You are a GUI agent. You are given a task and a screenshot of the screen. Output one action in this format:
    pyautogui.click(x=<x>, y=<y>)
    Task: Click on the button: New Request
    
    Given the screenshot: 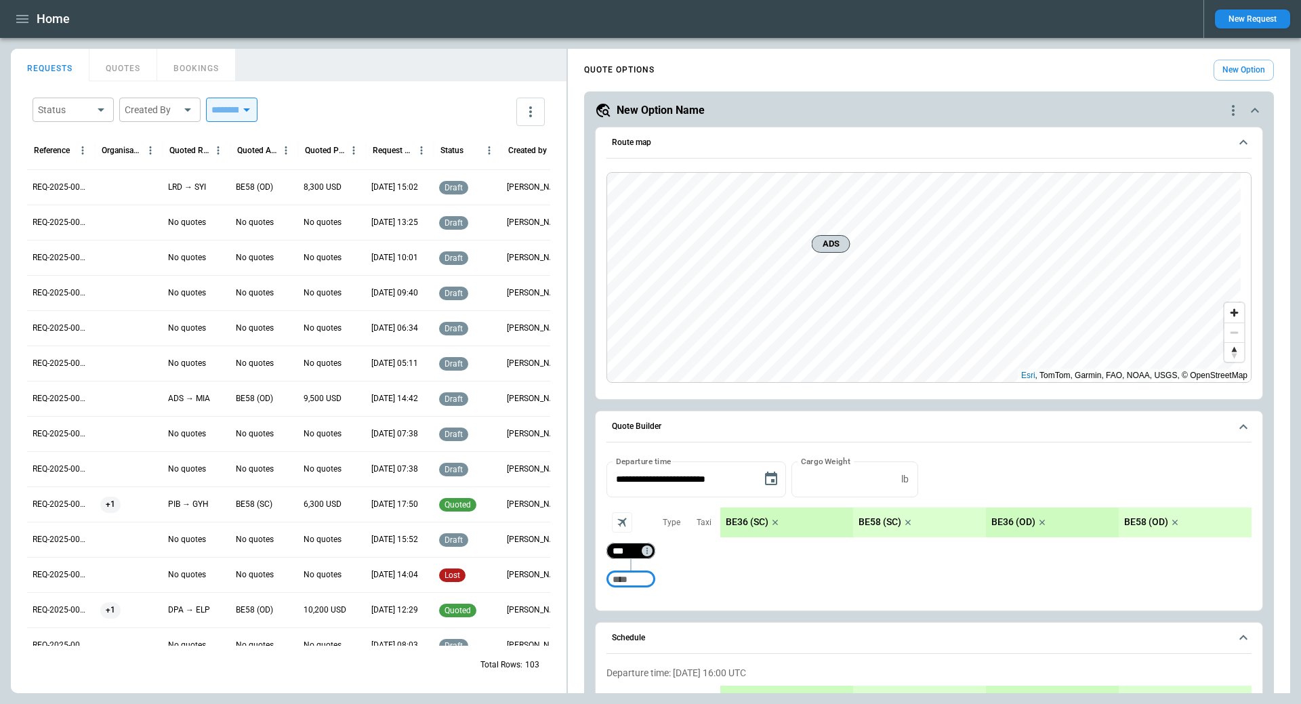 What is the action you would take?
    pyautogui.click(x=1252, y=19)
    